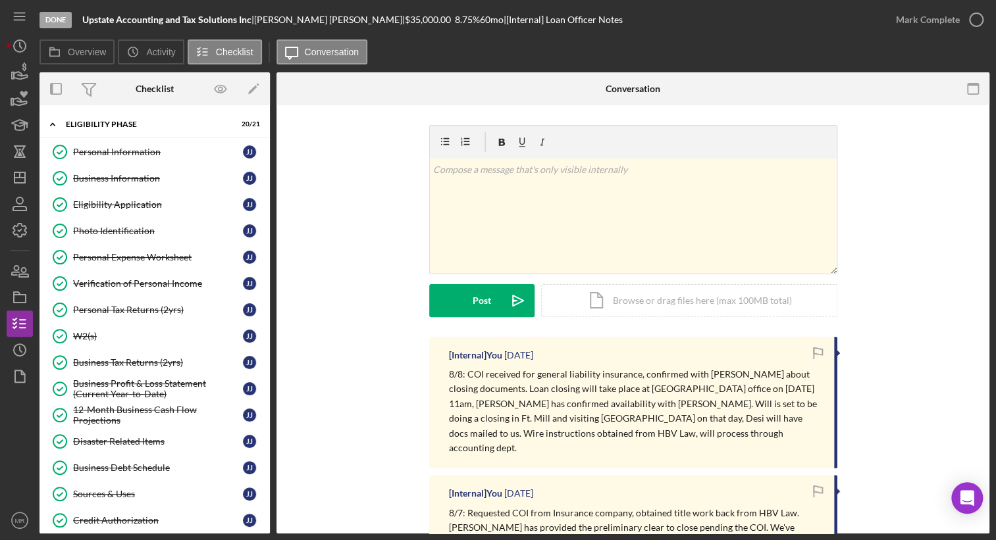 The height and width of the screenshot is (540, 996). I want to click on label: Conversation, so click(332, 52).